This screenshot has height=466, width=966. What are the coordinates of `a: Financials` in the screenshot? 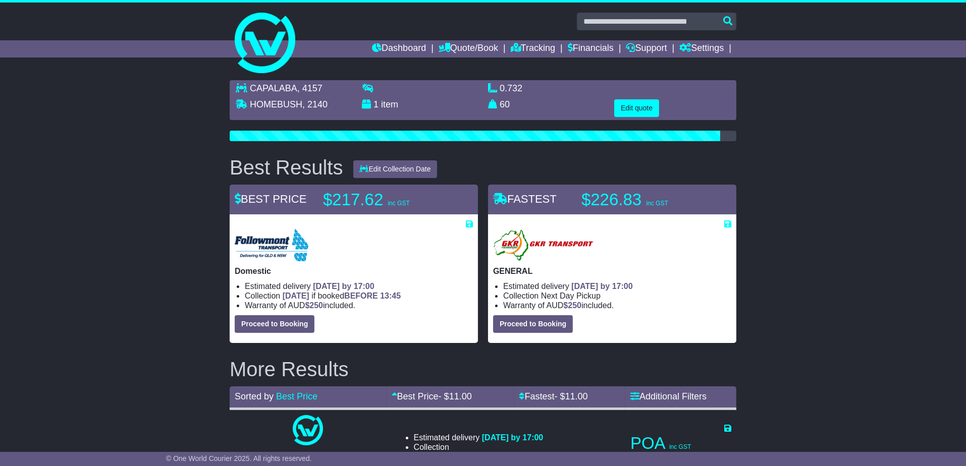 It's located at (591, 49).